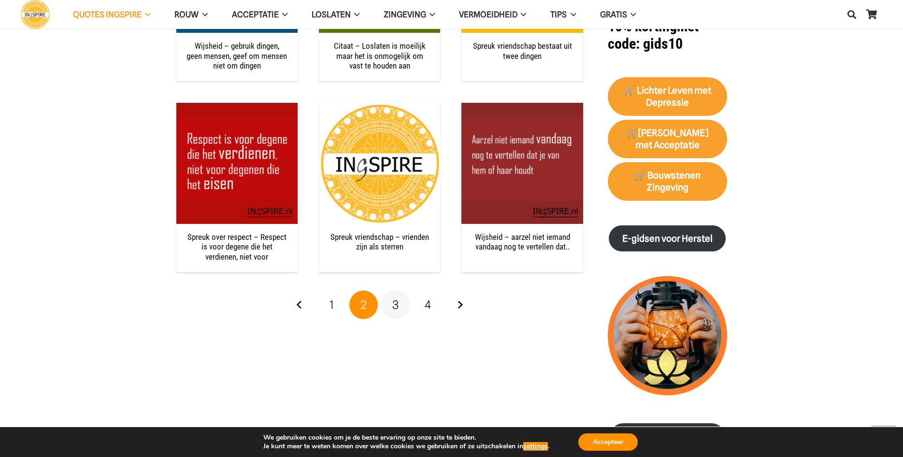  Describe the element at coordinates (237, 163) in the screenshot. I see `img: Spreuk over respect. Respect is voor degene die het verdienen, niet voor degene die het eisen` at that location.